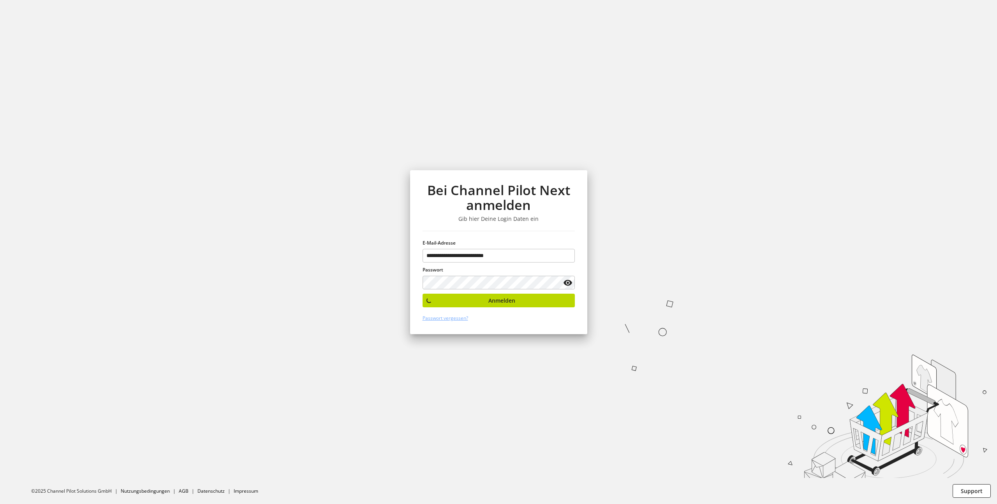  Describe the element at coordinates (972, 491) in the screenshot. I see `span: Support` at that location.